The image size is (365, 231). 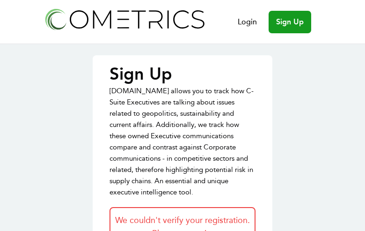 I want to click on img: Cometrics logo, so click(x=125, y=19).